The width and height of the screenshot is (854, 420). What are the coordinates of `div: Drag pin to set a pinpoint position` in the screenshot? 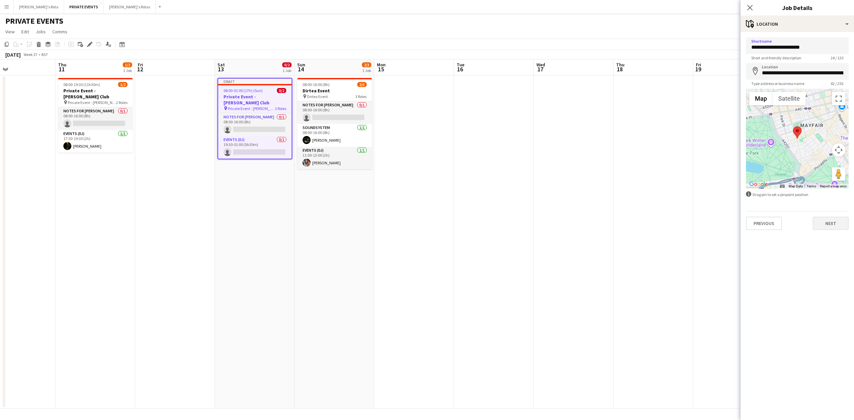 It's located at (797, 194).